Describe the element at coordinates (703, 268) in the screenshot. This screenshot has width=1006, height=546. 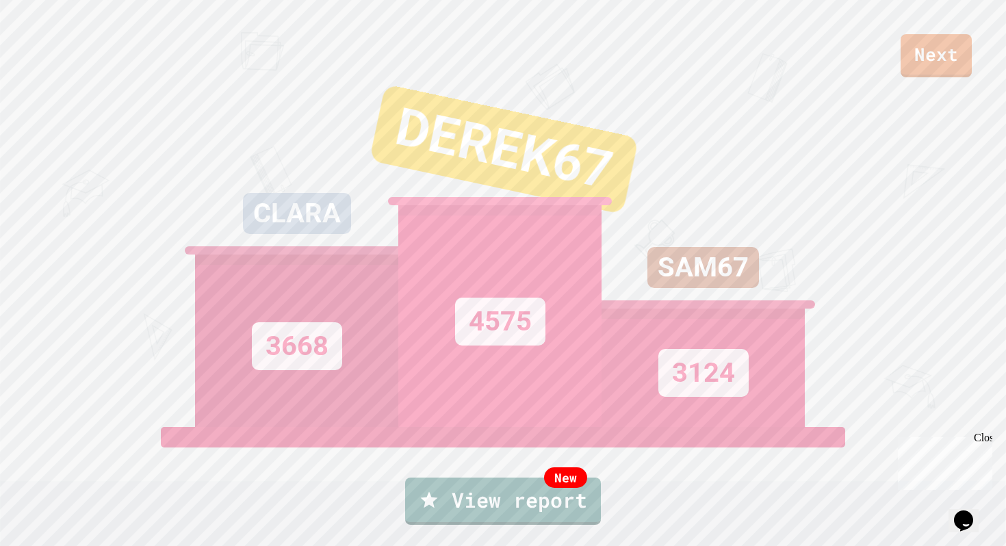
I see `div: SAM67` at that location.